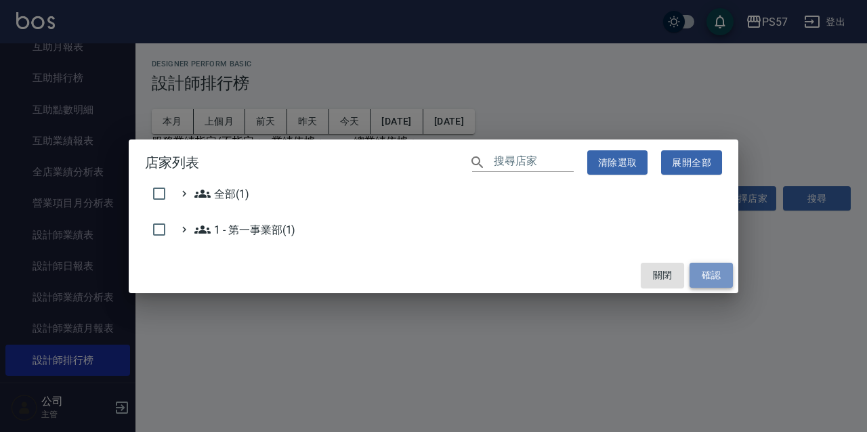  Describe the element at coordinates (618, 163) in the screenshot. I see `button: 清除選取` at that location.